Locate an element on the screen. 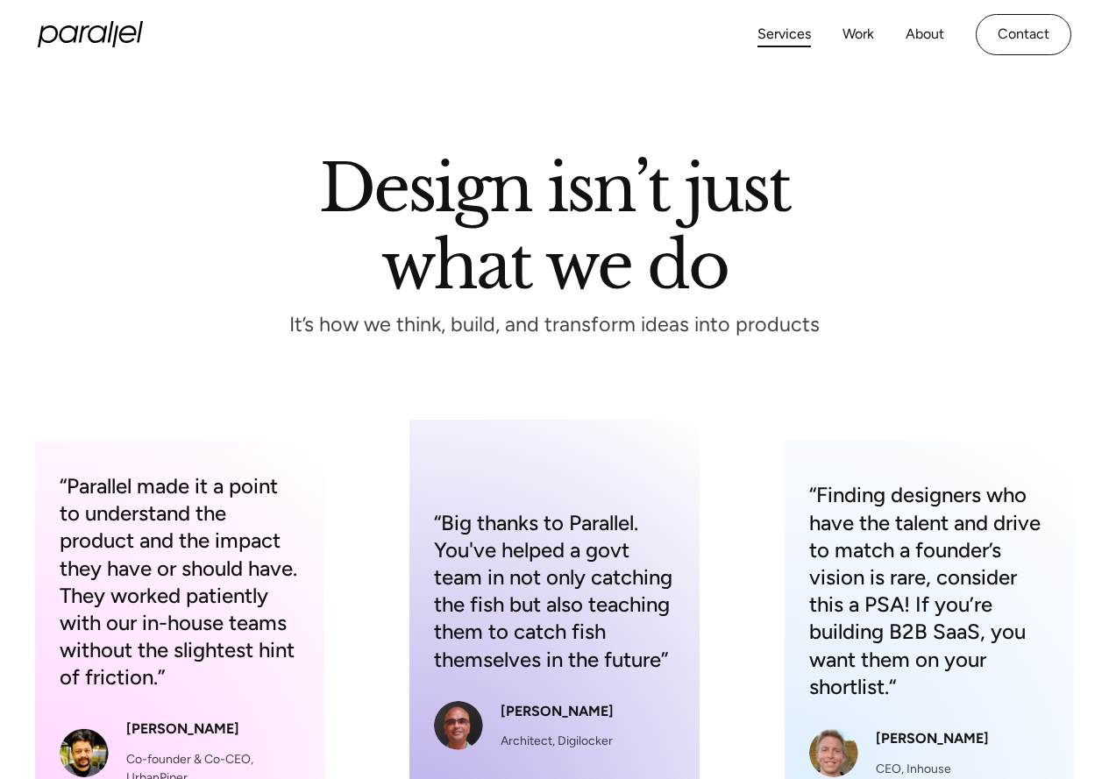 The height and width of the screenshot is (779, 1109). a: About is located at coordinates (925, 34).